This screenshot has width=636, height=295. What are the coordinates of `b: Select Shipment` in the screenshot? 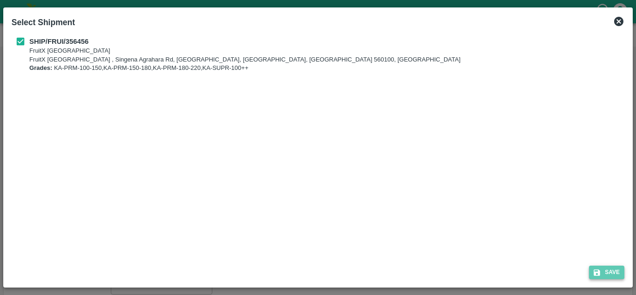 It's located at (43, 22).